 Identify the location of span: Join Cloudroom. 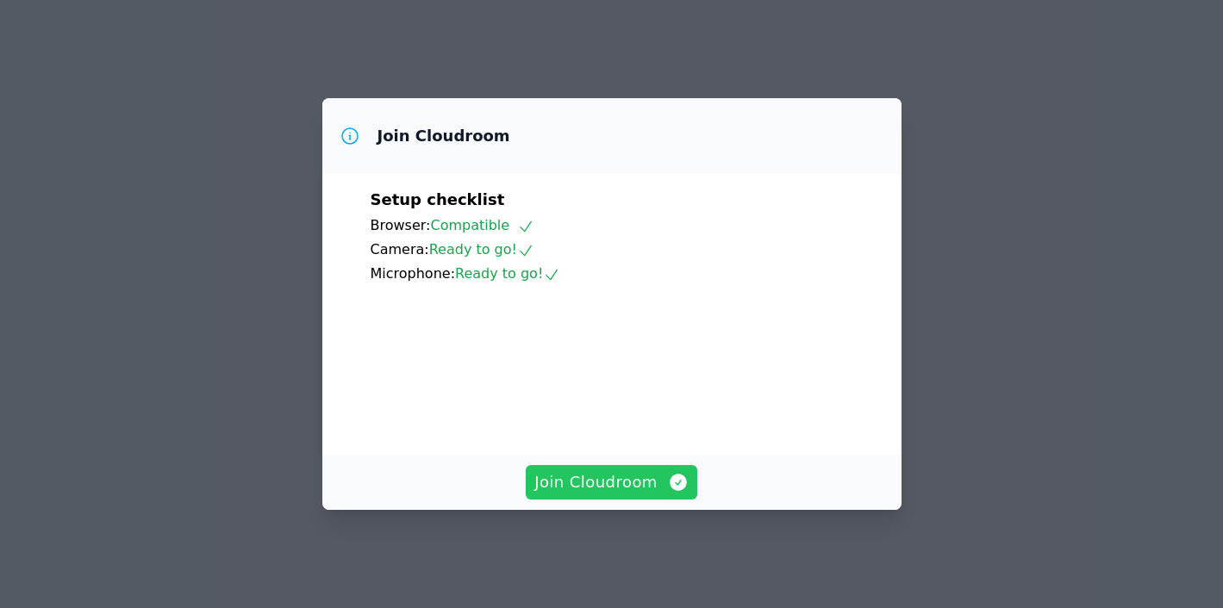
(611, 483).